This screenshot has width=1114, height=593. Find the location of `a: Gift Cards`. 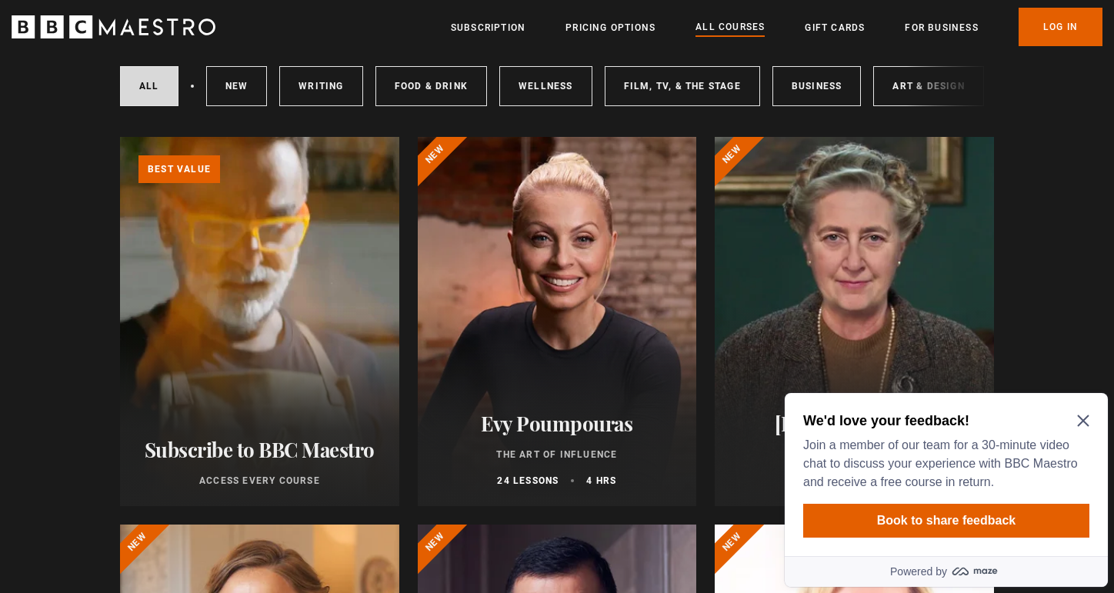

a: Gift Cards is located at coordinates (834, 28).